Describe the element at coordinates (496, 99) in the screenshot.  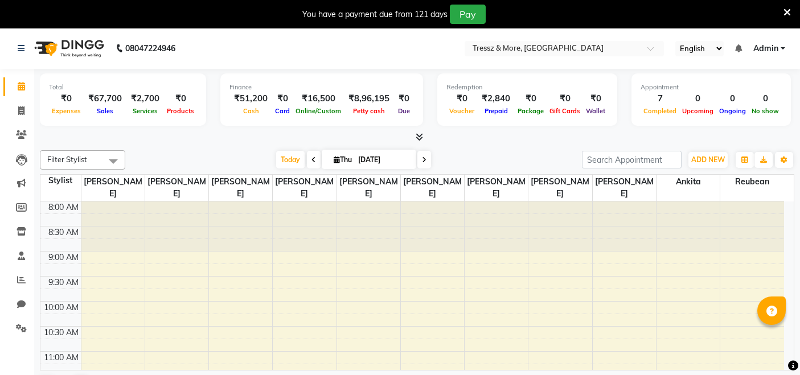
I see `div: ₹2,840` at that location.